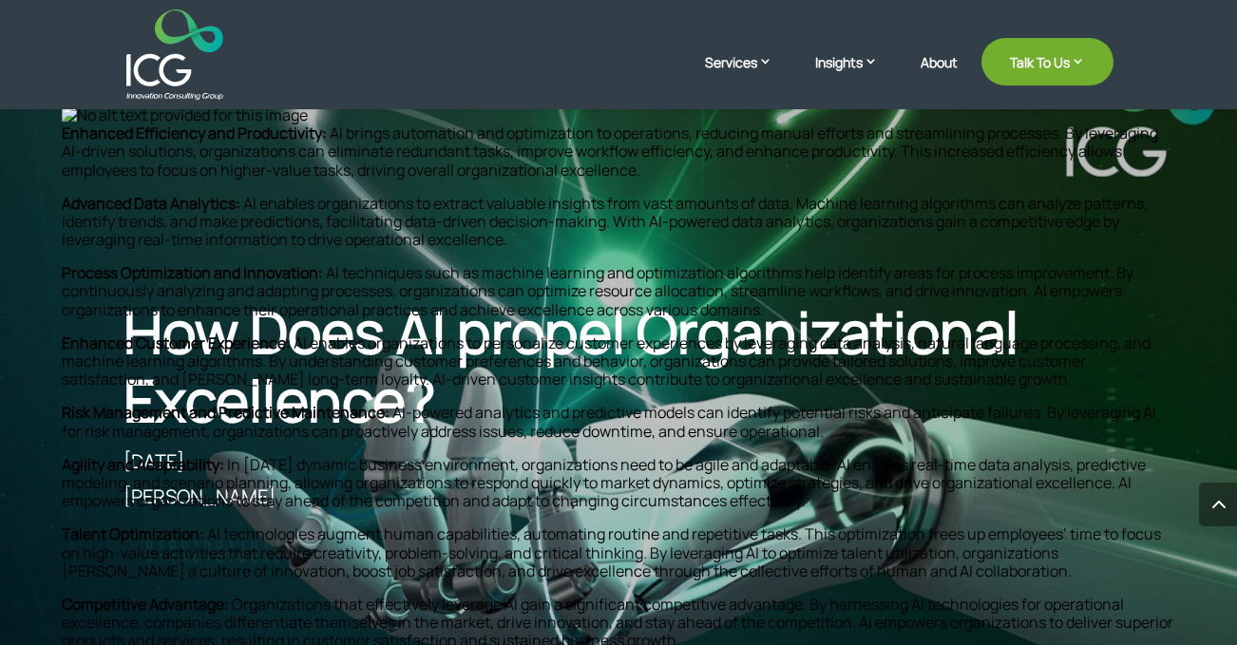 The height and width of the screenshot is (645, 1237). I want to click on a: Talk To Us, so click(1047, 62).